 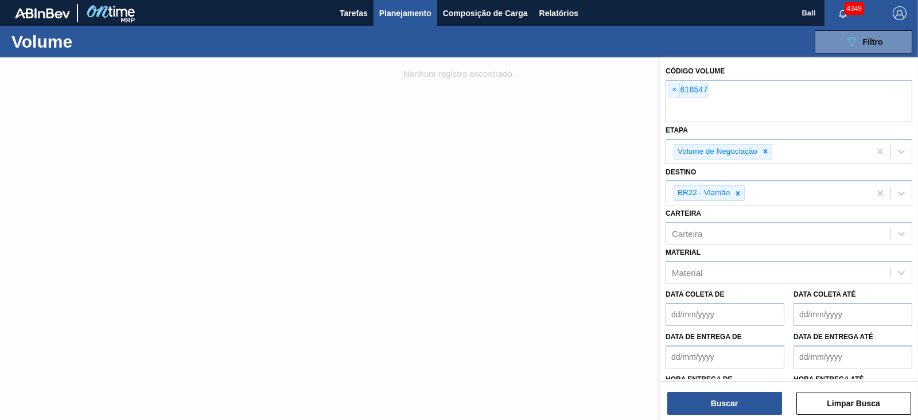 I want to click on label: Data de Entrega até, so click(x=833, y=337).